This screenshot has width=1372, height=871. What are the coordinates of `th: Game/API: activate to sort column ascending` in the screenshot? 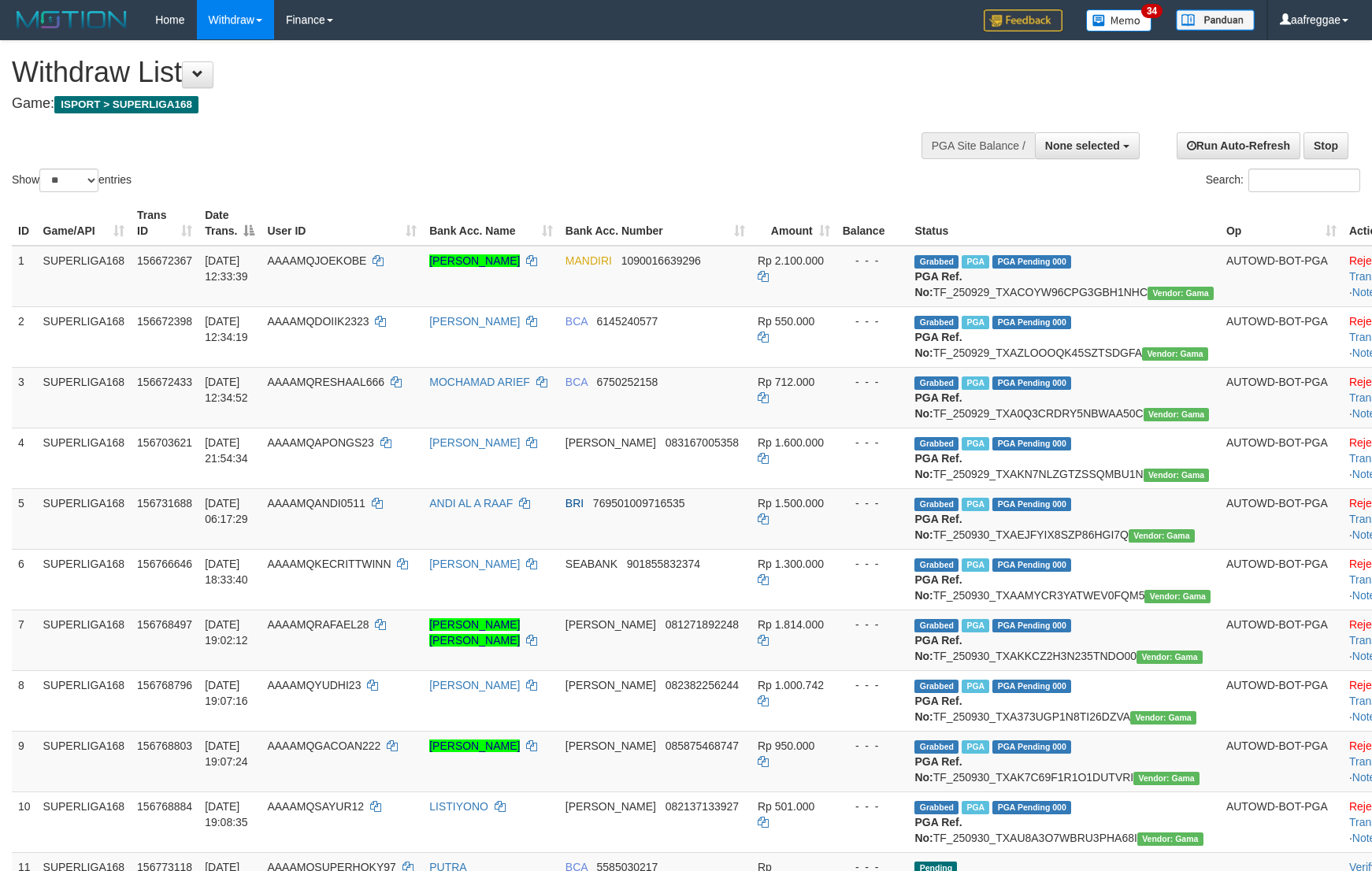 It's located at (84, 223).